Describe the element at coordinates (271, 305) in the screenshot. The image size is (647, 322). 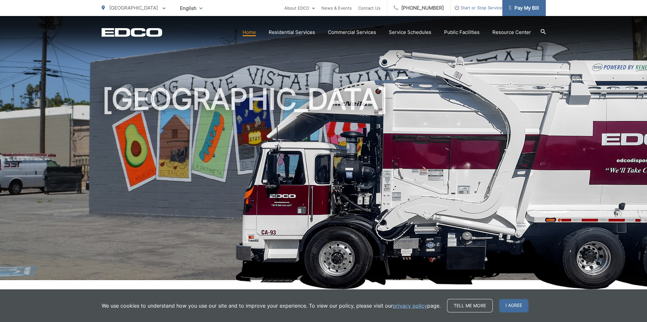
I see `p: We use cookies to understand how you use our site and to improve your experience. To view our pol...` at that location.